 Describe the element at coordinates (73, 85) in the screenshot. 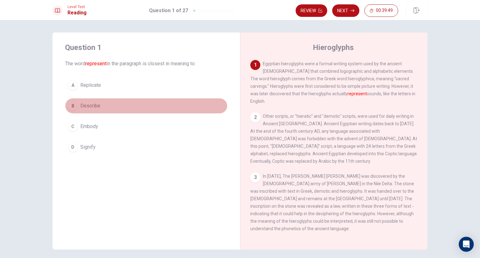

I see `div: A` at that location.